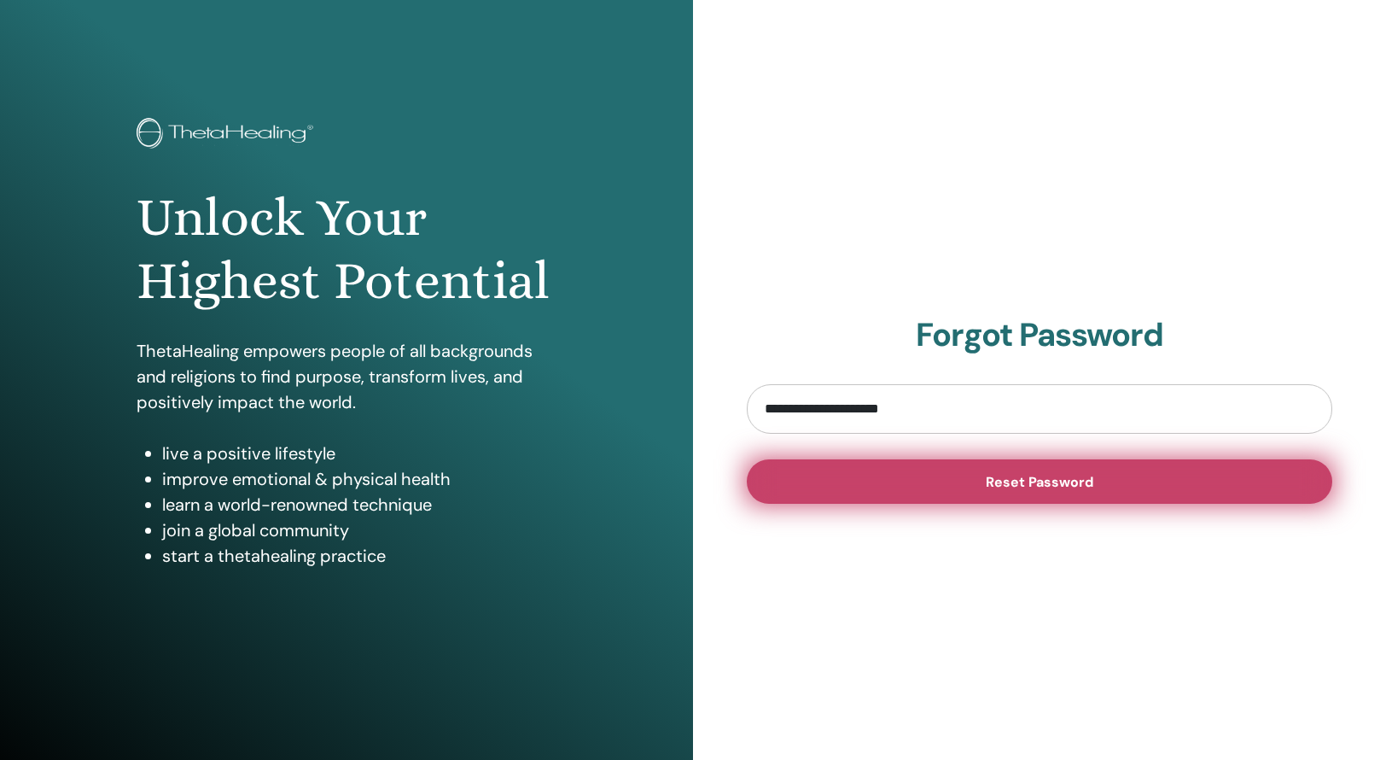  Describe the element at coordinates (346, 249) in the screenshot. I see `h1: Unlock Your Highest Potential` at that location.